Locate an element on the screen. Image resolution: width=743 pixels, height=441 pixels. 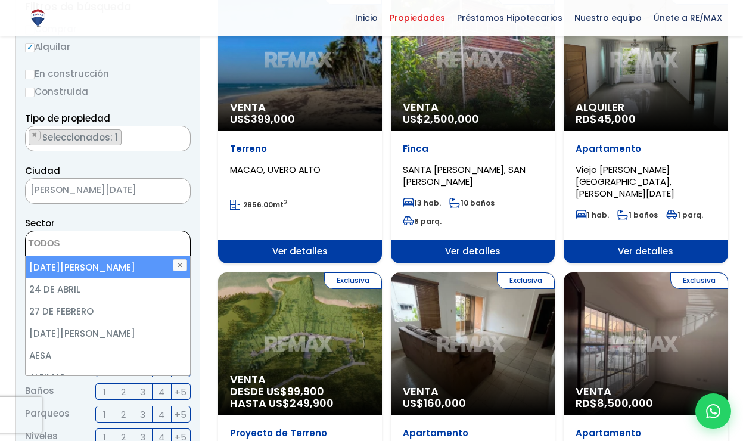
span: 1 parq. is located at coordinates (685, 214).